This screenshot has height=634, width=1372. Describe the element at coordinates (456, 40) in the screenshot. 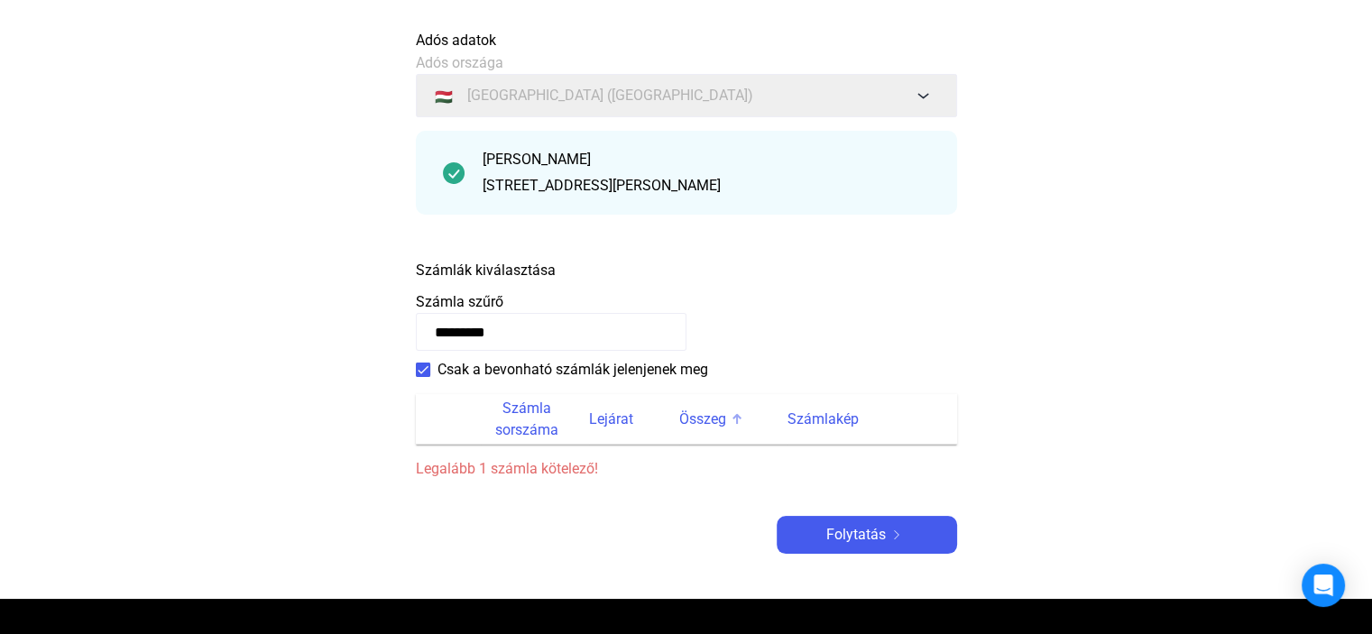

I see `font: Adós adatok` at that location.